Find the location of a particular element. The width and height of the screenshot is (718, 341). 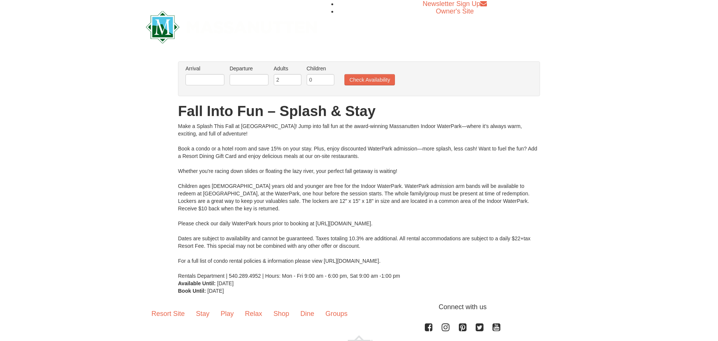

a: Massanutten Resort is located at coordinates (231, 26).